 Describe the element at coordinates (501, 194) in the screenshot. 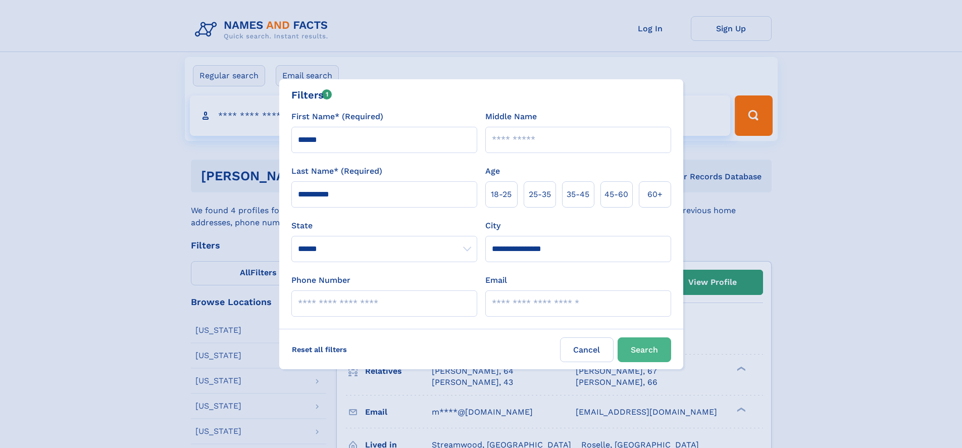

I see `span: 18‑25` at that location.